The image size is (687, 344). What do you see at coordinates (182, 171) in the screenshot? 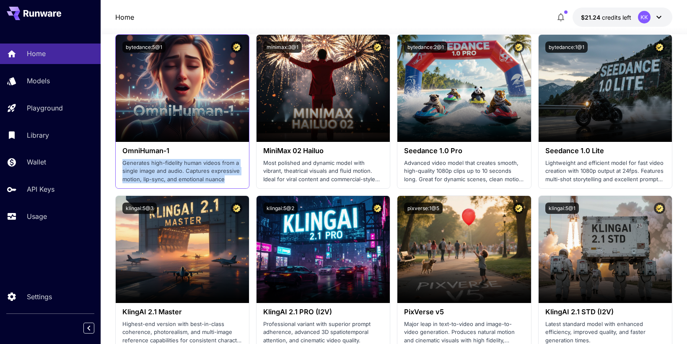
I see `p: Generates high-fidelity human videos from a single image and audio. Captures expressive motion, l...` at bounding box center [182, 171].